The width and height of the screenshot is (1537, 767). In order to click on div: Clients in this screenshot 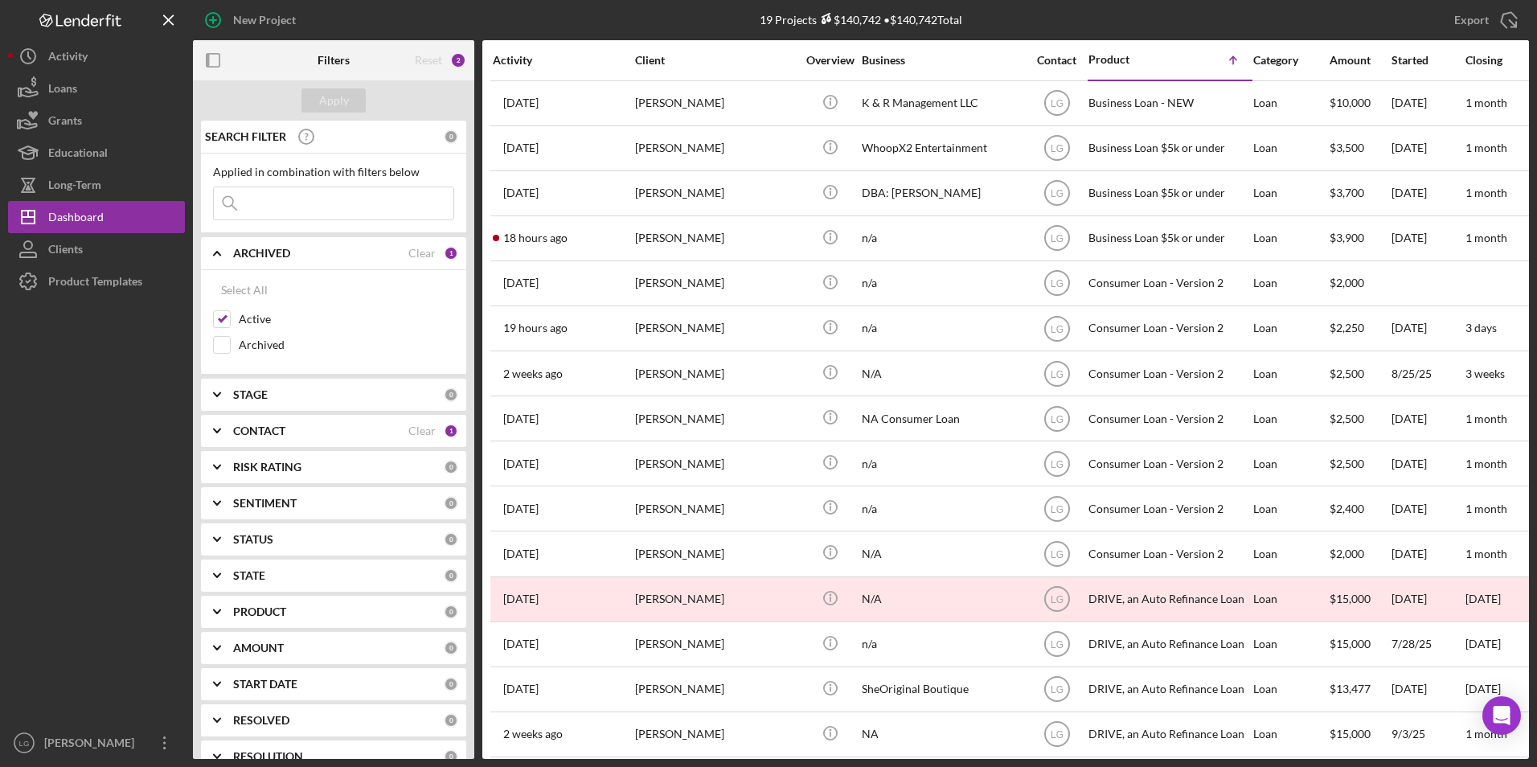, I will do `click(65, 251)`.